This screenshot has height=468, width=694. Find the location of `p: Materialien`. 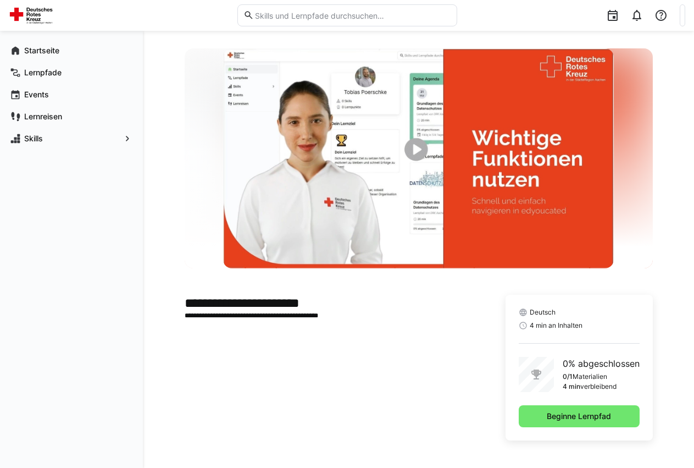

p: Materialien is located at coordinates (590, 377).